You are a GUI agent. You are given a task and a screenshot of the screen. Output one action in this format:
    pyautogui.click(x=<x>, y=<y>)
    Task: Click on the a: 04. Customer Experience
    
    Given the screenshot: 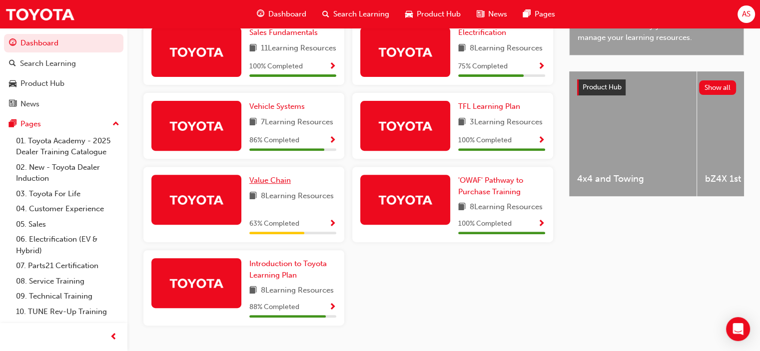 What is the action you would take?
    pyautogui.click(x=67, y=209)
    